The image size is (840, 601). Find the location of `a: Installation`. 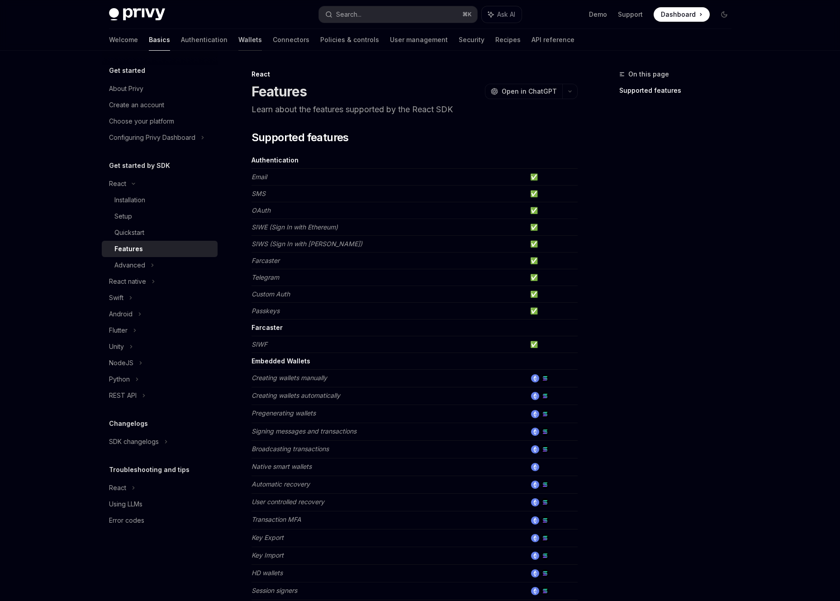

a: Installation is located at coordinates (160, 200).